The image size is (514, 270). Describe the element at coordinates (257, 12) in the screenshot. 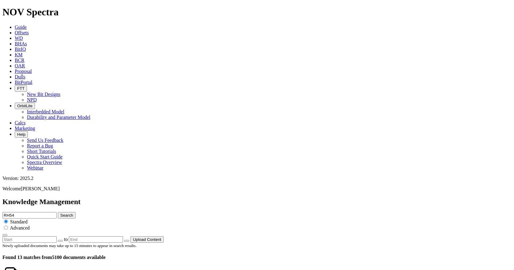

I see `h1: NOV Spectra` at that location.